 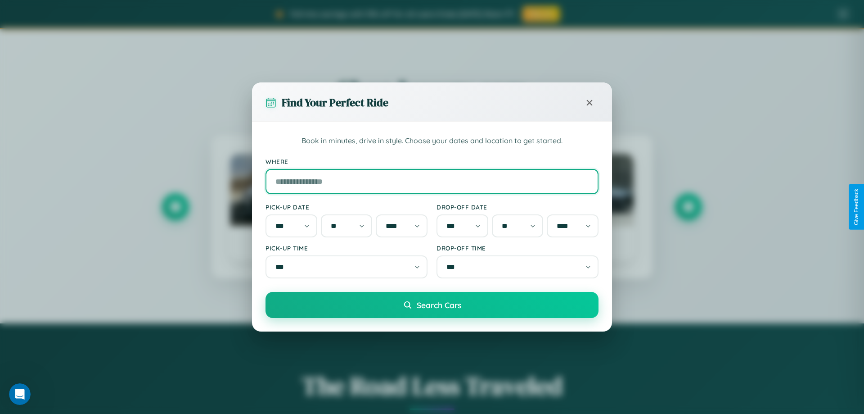 I want to click on label: Pick-up Time, so click(x=347, y=248).